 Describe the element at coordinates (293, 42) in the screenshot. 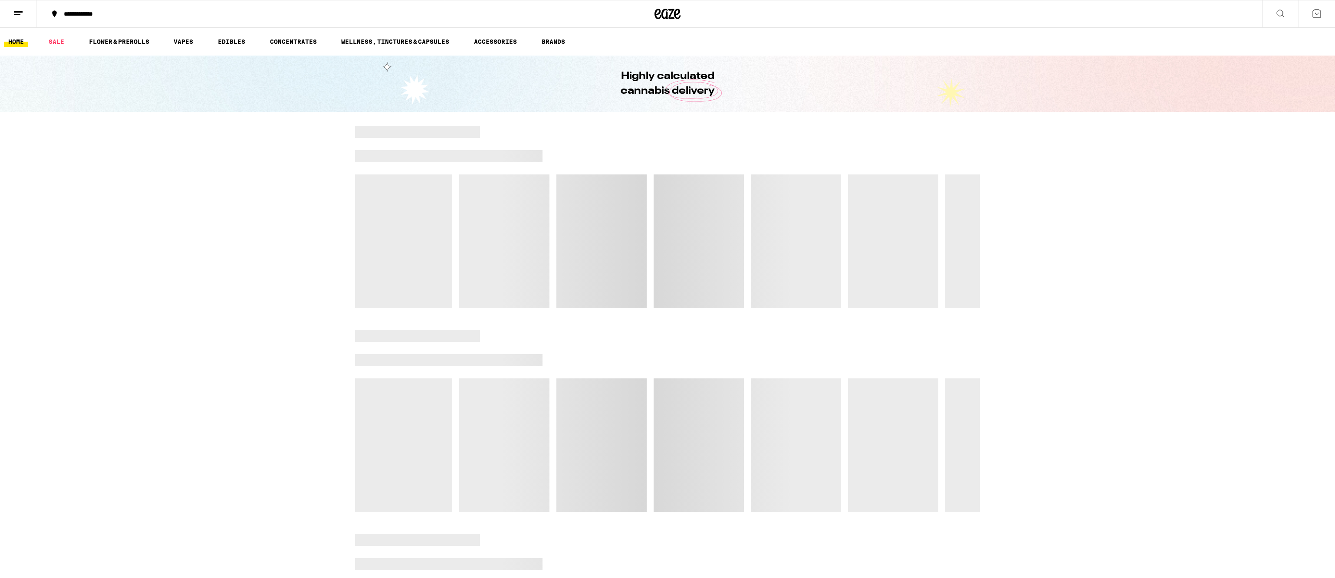

I see `a: CONCENTRATES` at that location.